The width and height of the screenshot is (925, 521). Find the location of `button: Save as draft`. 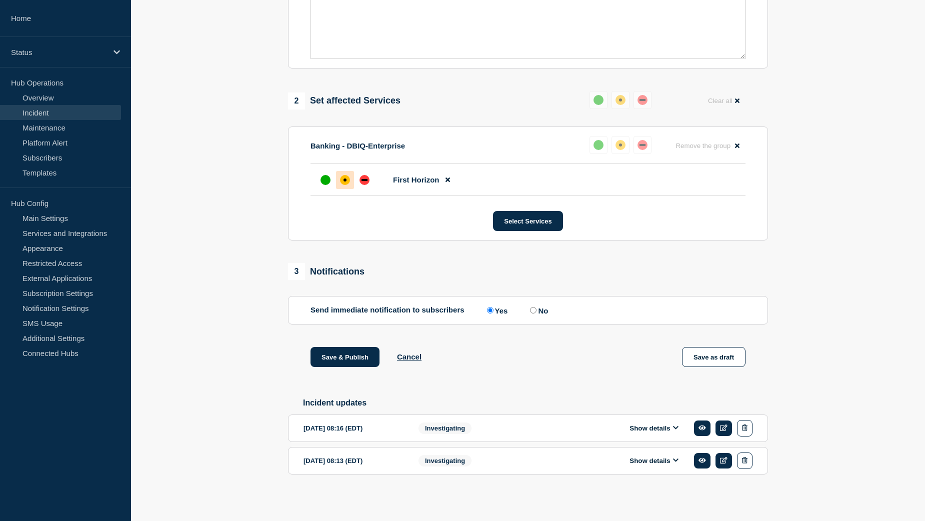

button: Save as draft is located at coordinates (713, 357).